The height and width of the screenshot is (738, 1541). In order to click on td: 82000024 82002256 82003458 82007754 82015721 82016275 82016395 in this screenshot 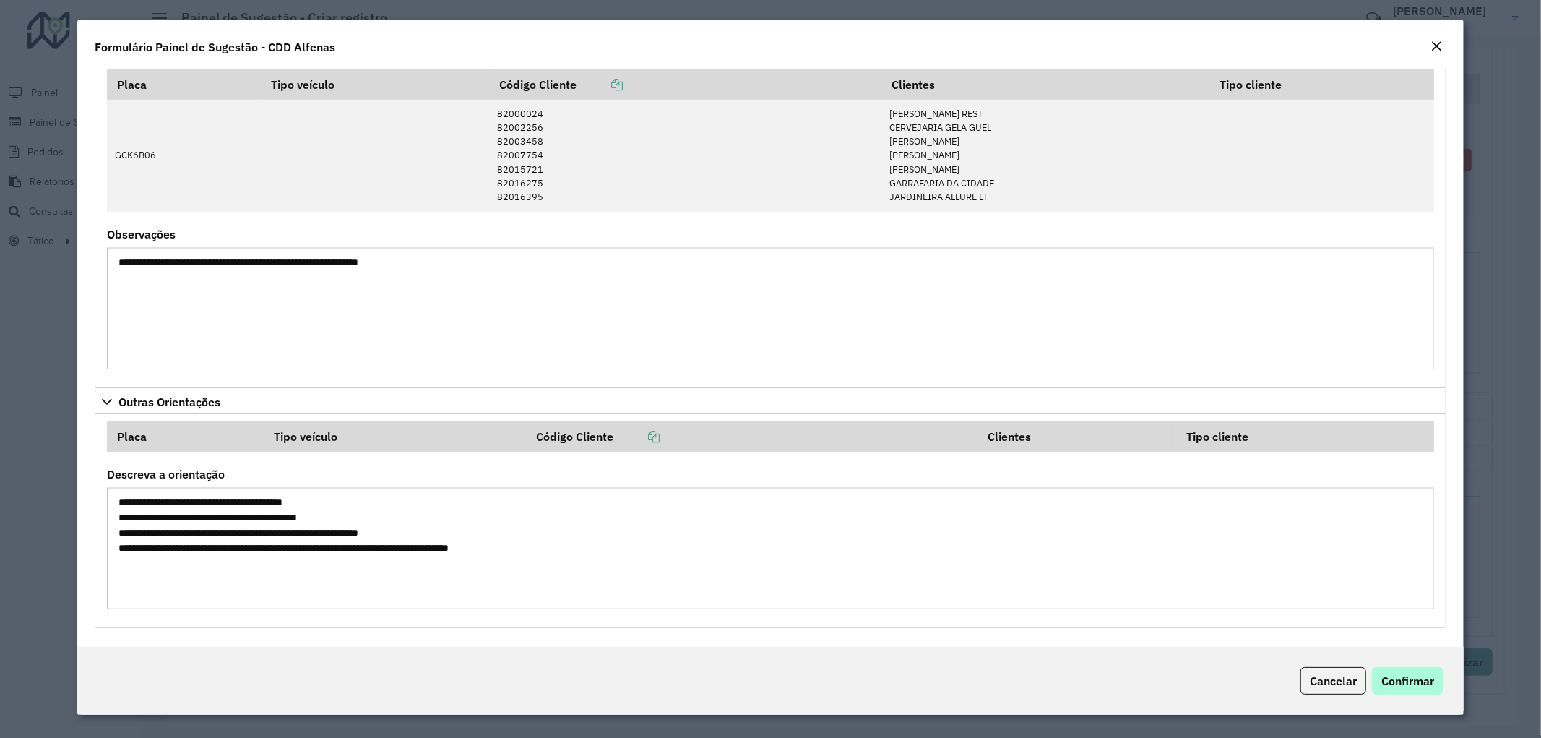, I will do `click(685, 155)`.